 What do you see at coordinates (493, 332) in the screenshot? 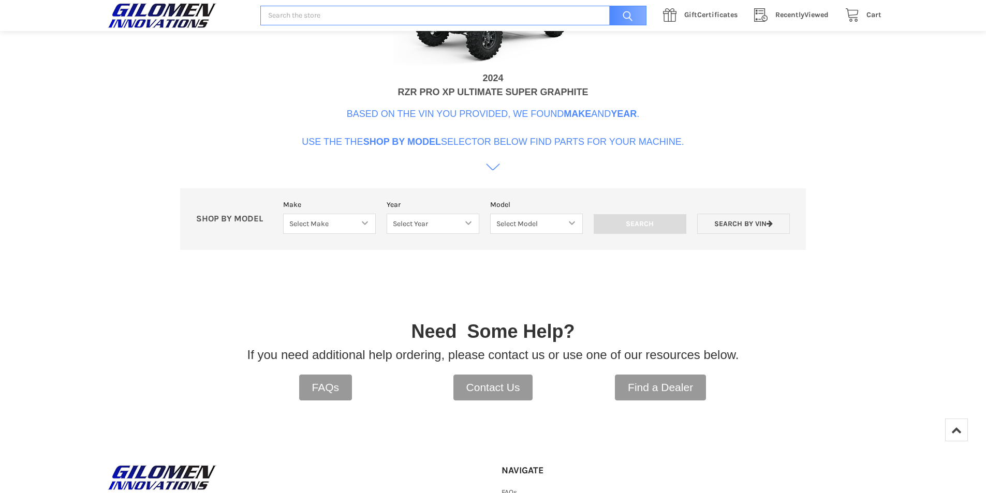
I see `p: Need Some Help?` at bounding box center [493, 332].